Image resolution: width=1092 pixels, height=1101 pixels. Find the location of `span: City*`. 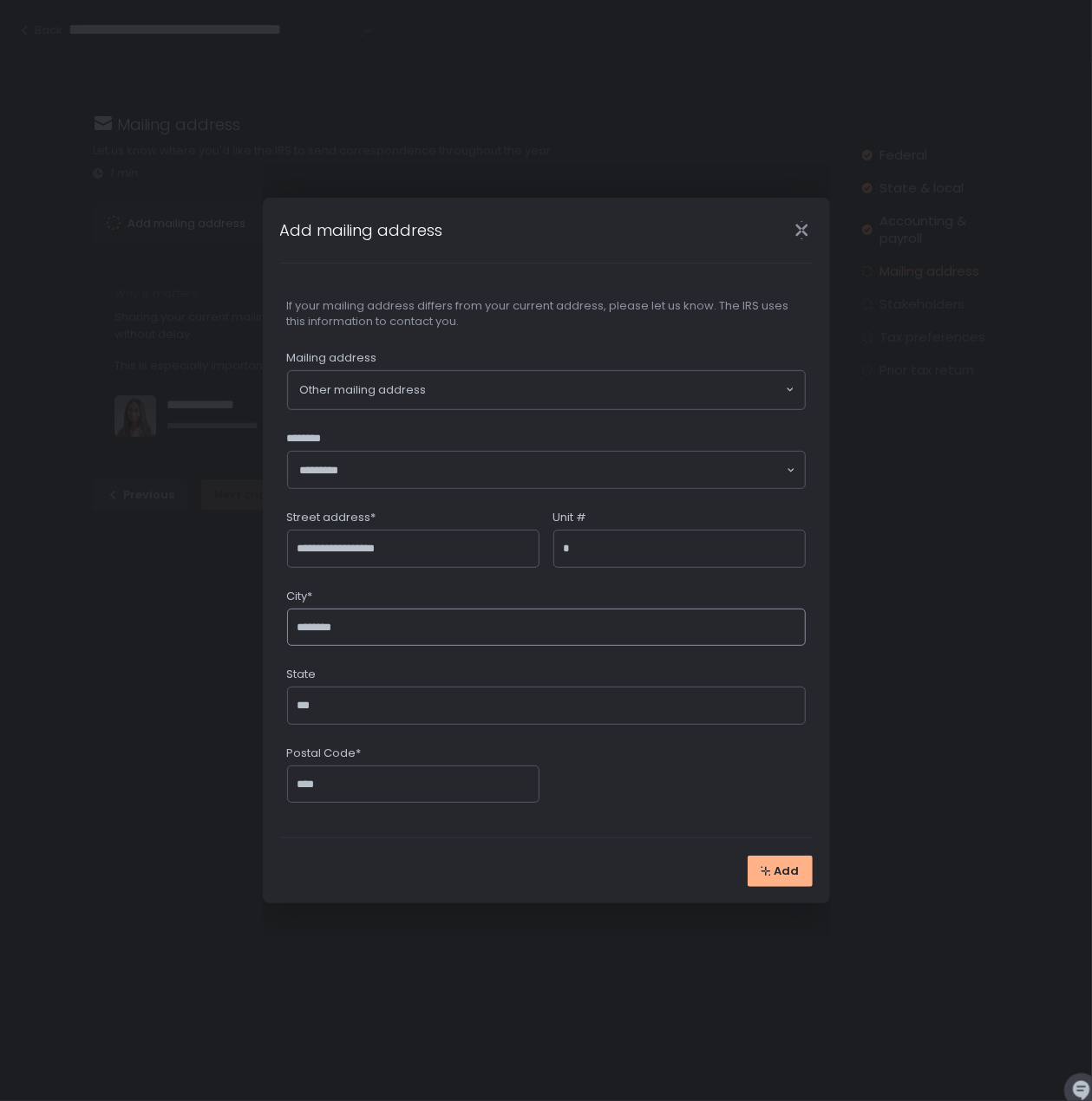

span: City* is located at coordinates (300, 597).